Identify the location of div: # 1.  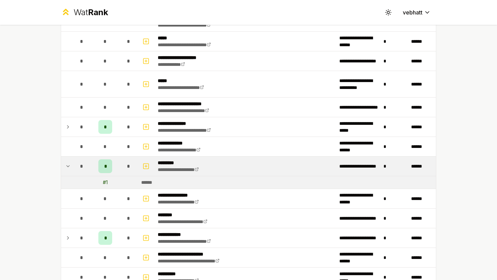
(105, 183).